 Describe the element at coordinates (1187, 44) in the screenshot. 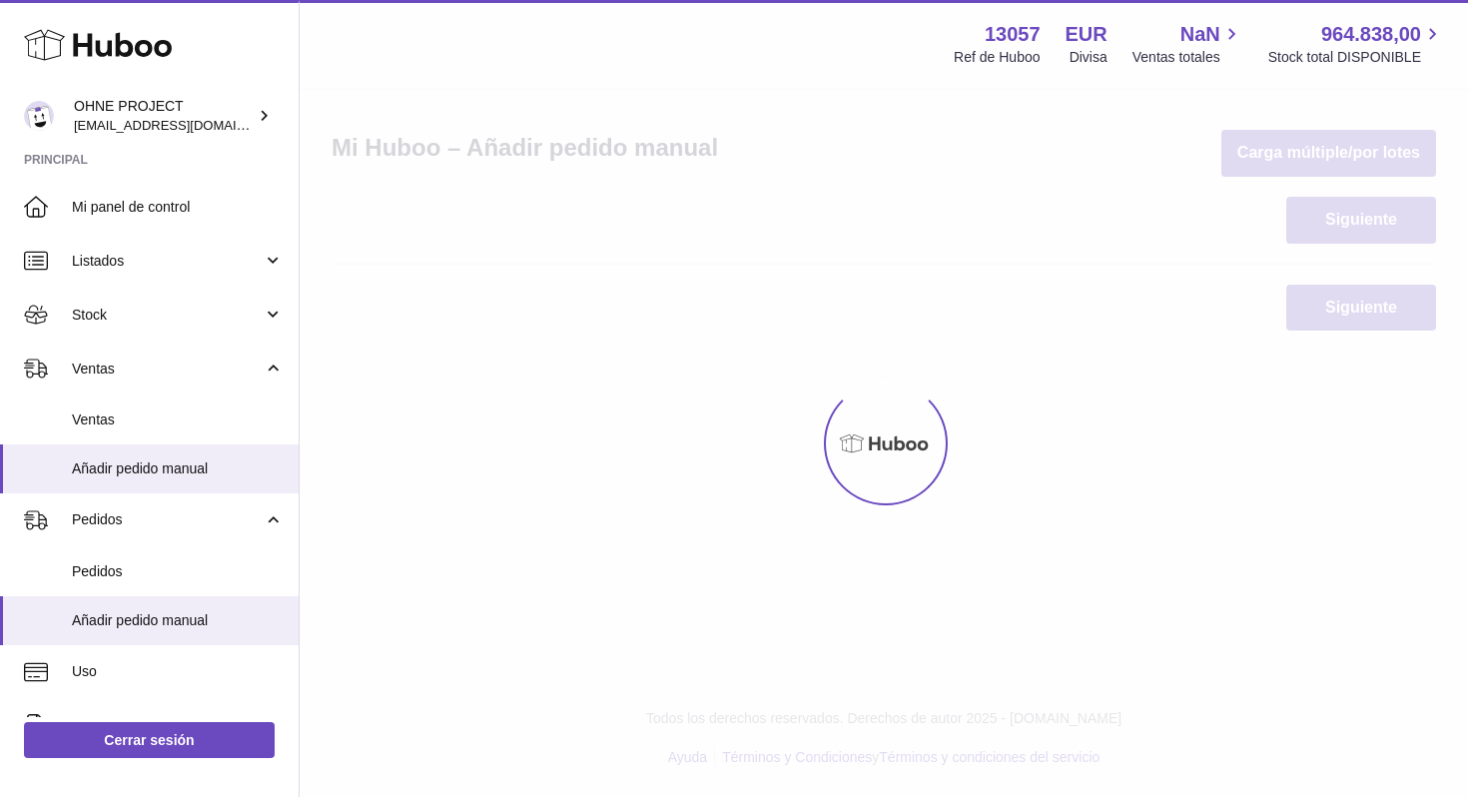

I see `a: NaN Ventas totales` at that location.